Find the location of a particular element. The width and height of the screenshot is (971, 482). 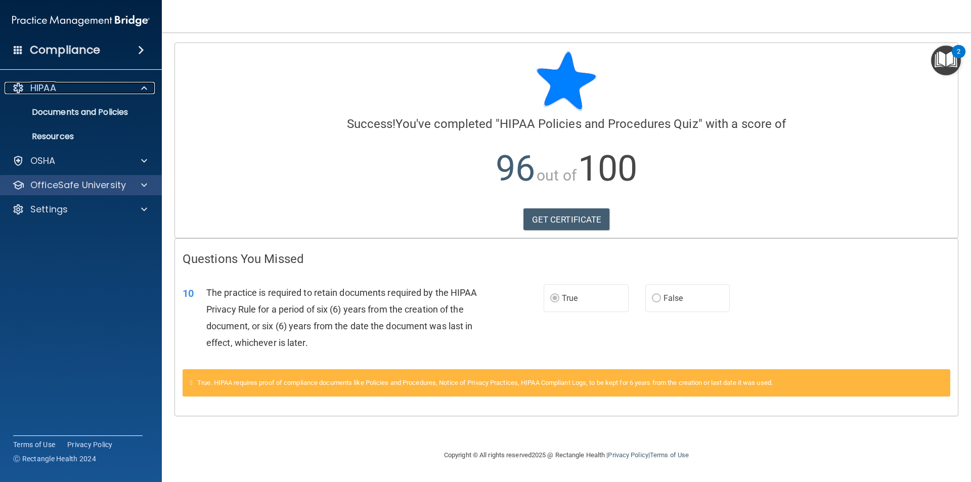

span: 100 is located at coordinates (608, 168).